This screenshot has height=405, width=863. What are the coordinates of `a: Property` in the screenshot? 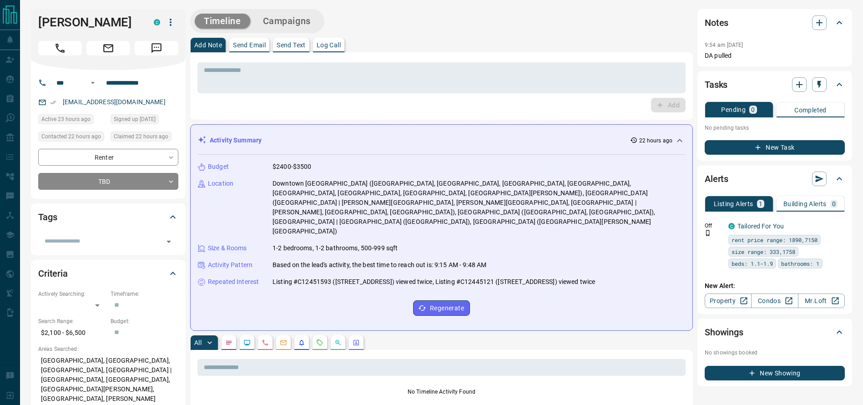 It's located at (728, 301).